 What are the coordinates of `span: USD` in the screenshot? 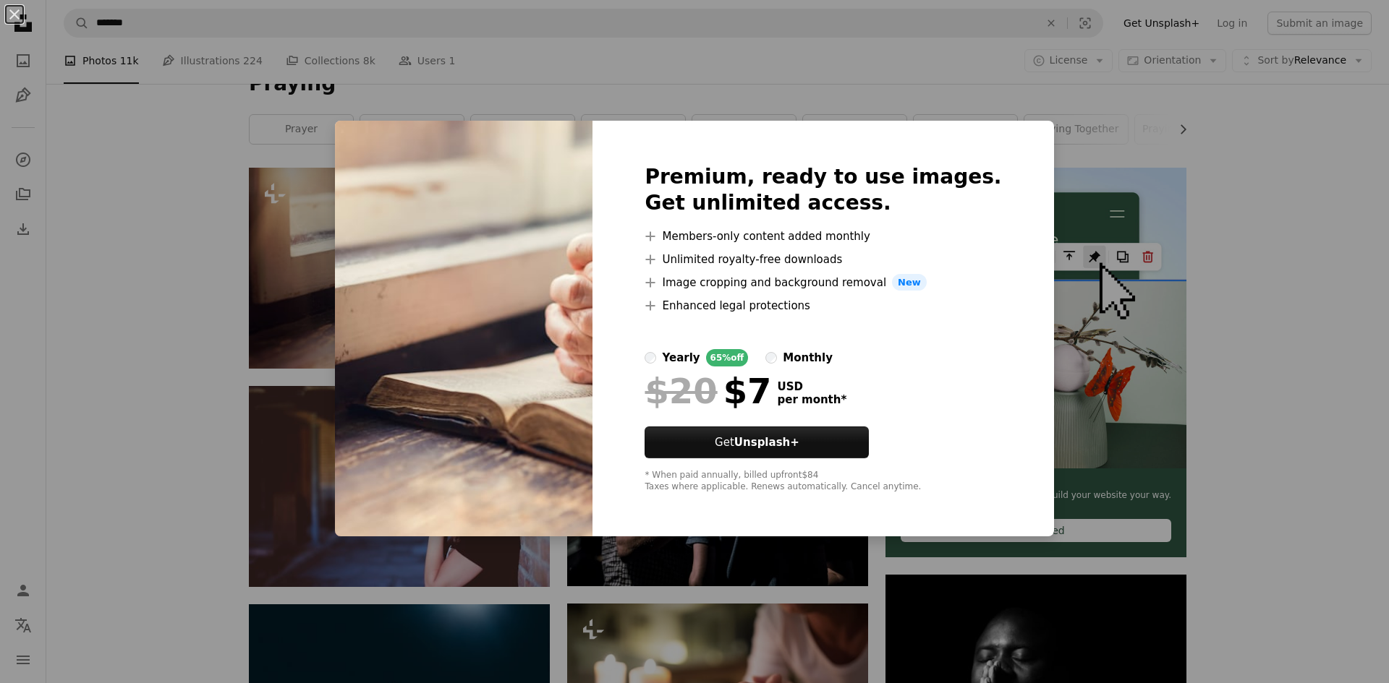 It's located at (812, 387).